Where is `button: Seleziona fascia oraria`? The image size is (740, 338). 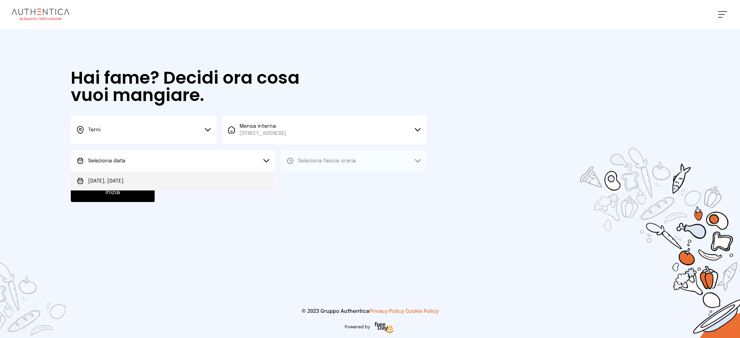 button: Seleziona fascia oraria is located at coordinates (353, 161).